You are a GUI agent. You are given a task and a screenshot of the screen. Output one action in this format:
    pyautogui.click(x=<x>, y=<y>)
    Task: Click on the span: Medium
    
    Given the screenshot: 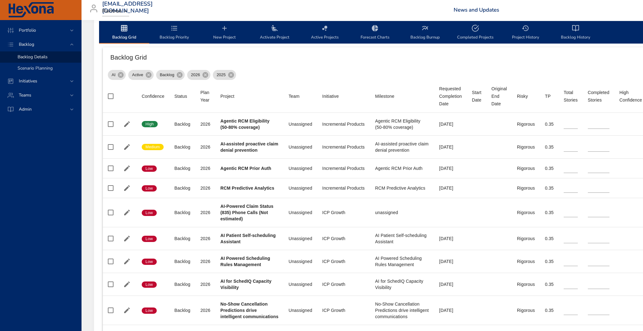 What is the action you would take?
    pyautogui.click(x=153, y=147)
    